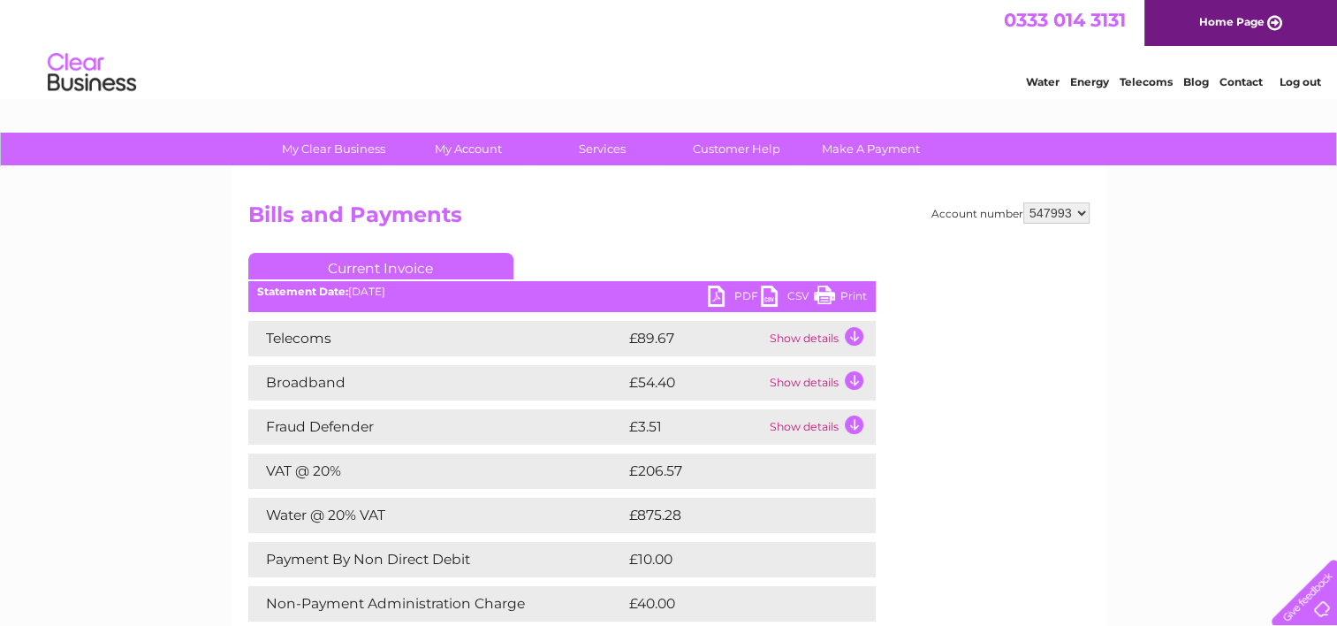 Image resolution: width=1337 pixels, height=626 pixels. I want to click on td: £89.67, so click(695, 339).